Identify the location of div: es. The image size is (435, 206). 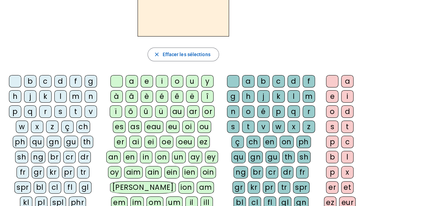
(119, 127).